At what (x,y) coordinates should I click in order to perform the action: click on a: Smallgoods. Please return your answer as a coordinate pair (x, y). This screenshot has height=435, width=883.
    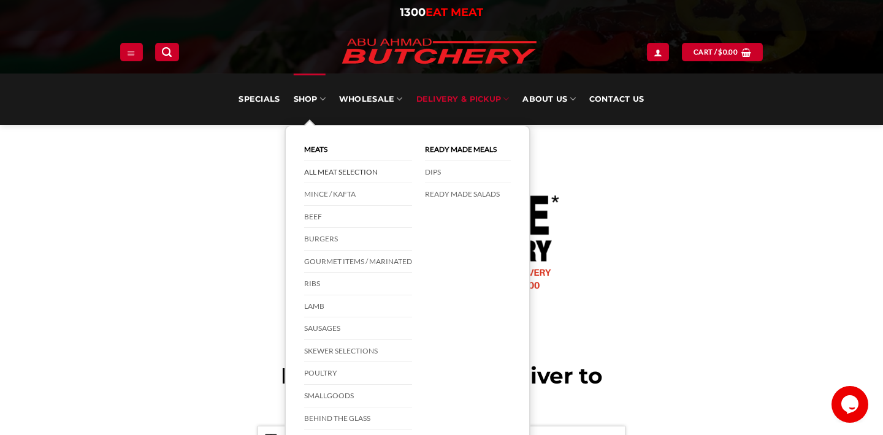
    Looking at the image, I should click on (358, 396).